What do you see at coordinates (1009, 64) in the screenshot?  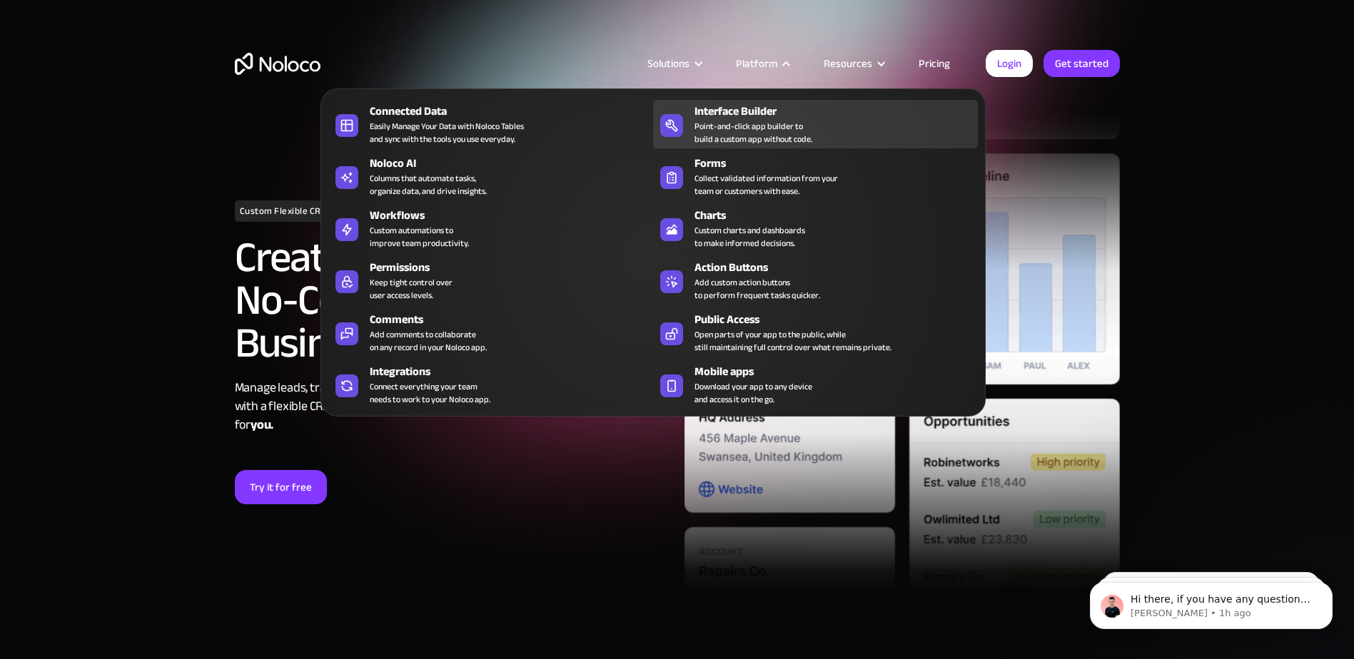 I see `a: Login` at bounding box center [1009, 64].